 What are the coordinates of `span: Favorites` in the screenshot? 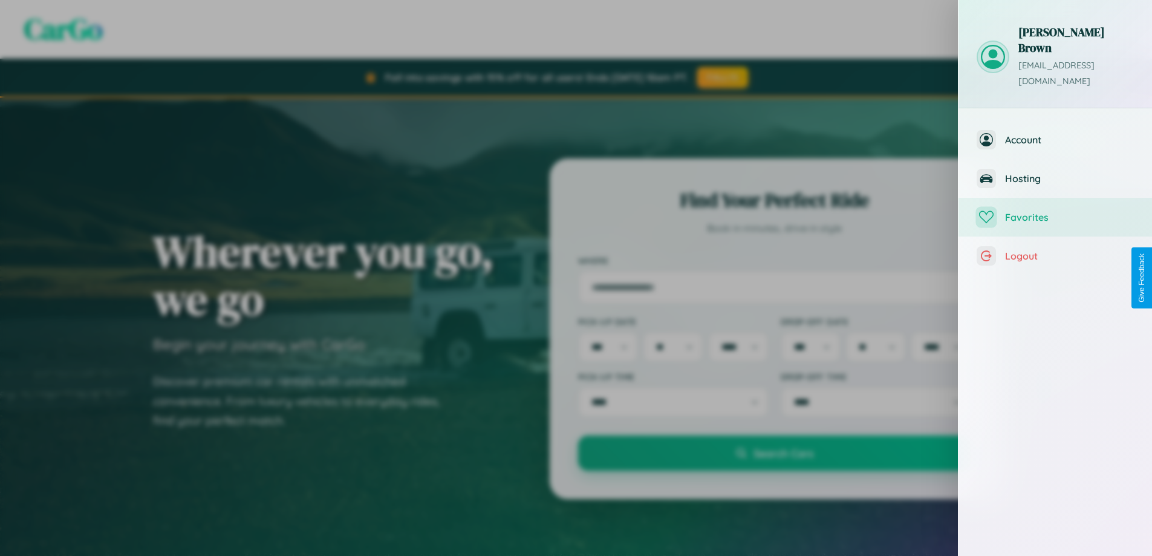 It's located at (1069, 217).